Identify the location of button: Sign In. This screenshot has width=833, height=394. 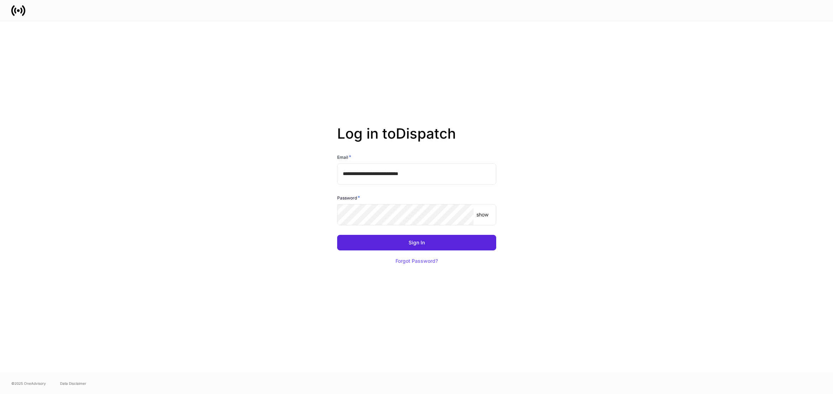
(417, 243).